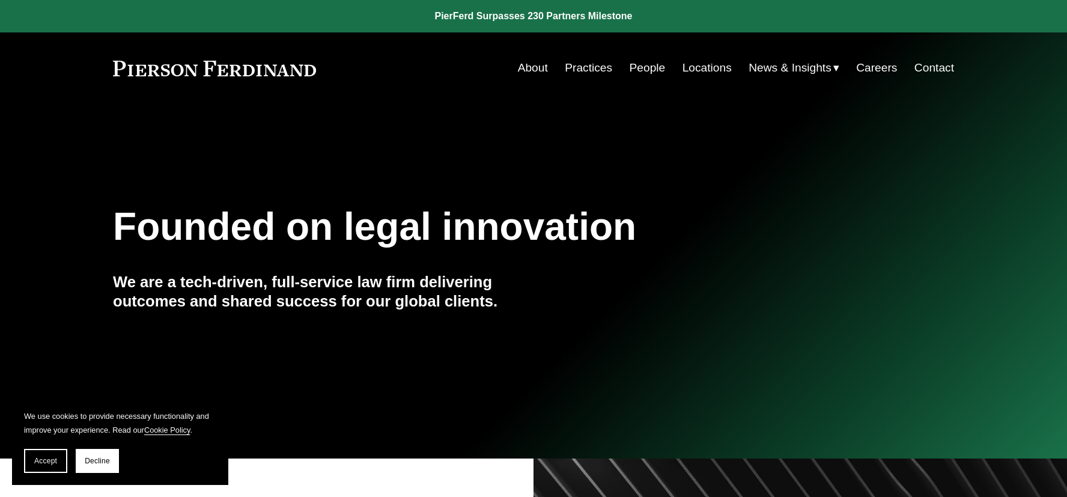 The image size is (1067, 497). I want to click on p: We use cookies to provide necessary functionality and improve your experience. Read our ., so click(120, 423).